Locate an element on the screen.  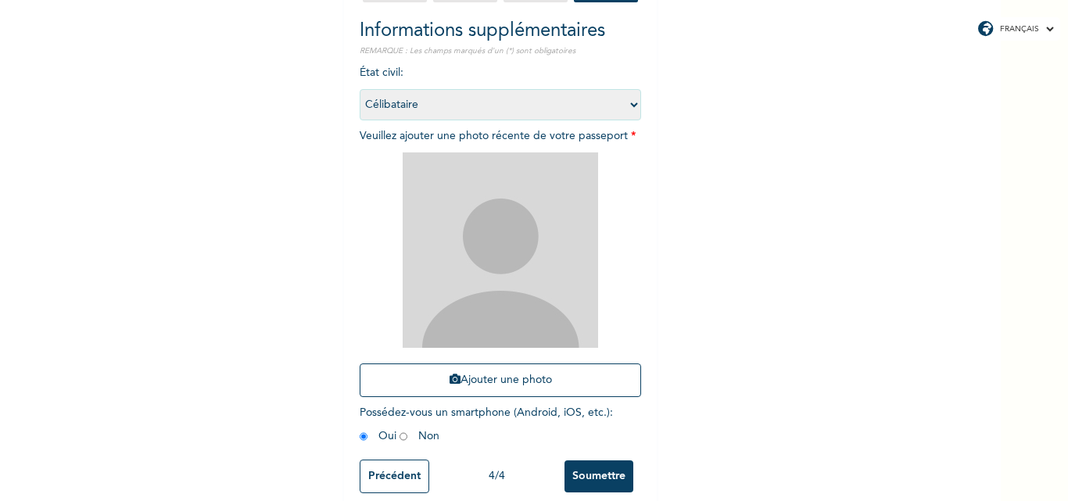
h2: Informations supplémentaires is located at coordinates (500, 31).